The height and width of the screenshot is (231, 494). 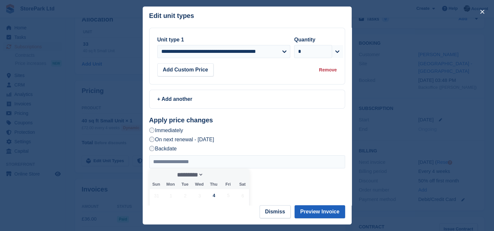 I want to click on span: September 1, 2025, so click(x=171, y=196).